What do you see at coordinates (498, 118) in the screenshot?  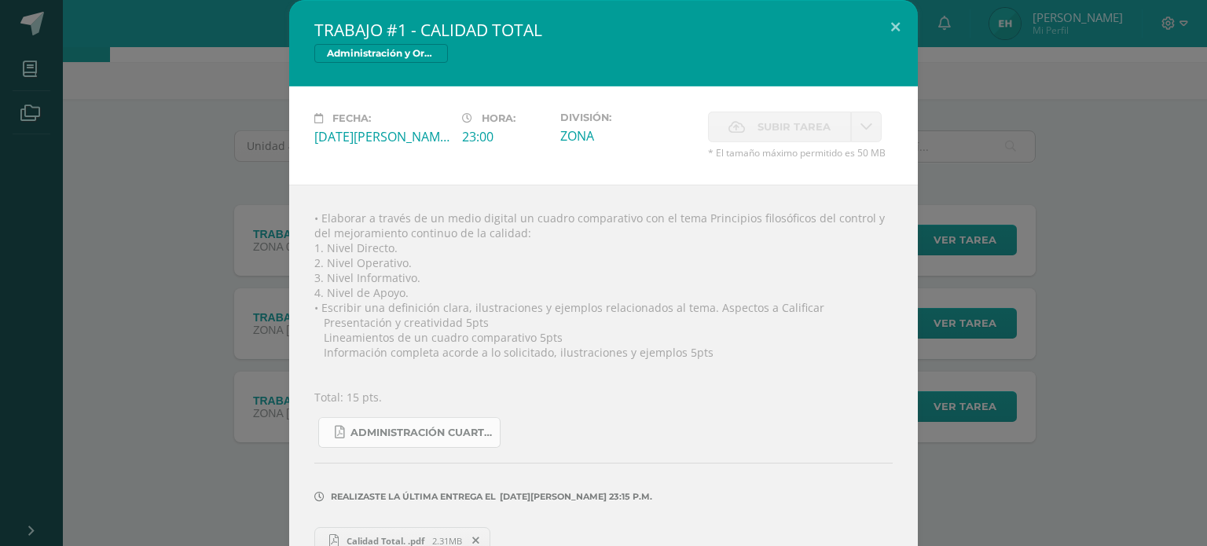 I see `span: Hora:` at bounding box center [498, 118].